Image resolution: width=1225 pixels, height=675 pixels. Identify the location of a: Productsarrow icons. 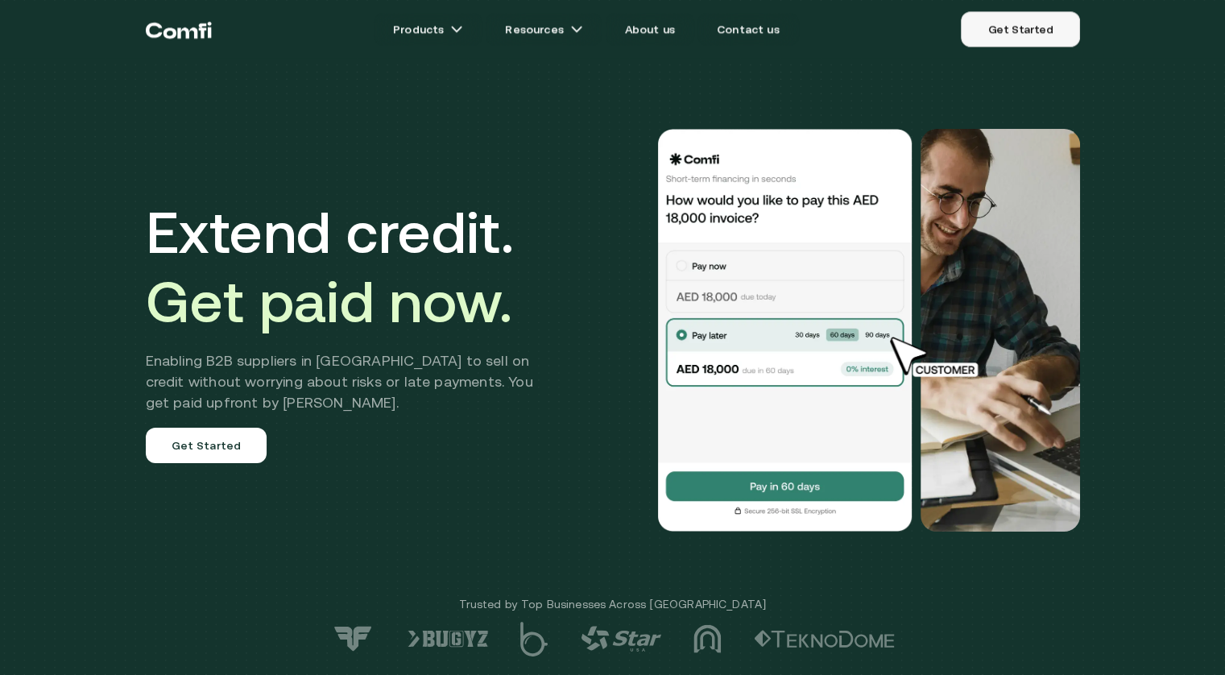
(428, 29).